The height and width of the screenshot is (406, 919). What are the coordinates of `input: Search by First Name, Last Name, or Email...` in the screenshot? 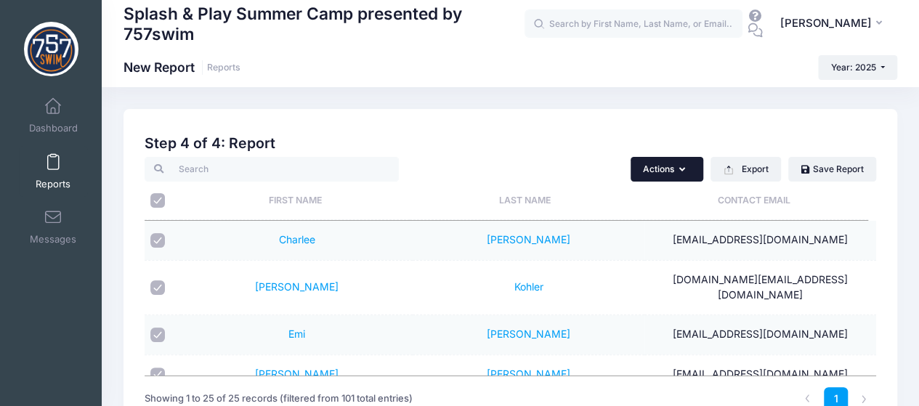 It's located at (633, 24).